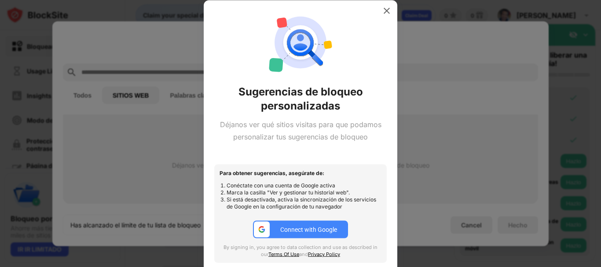  I want to click on span: By signing in, you agree to data collection and use as described in our, so click(301, 251).